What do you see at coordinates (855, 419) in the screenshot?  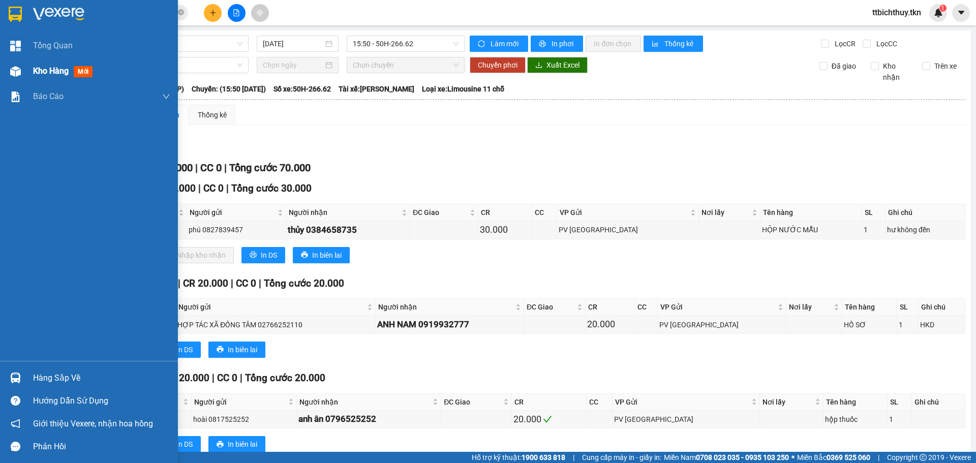 I see `div: hộp thuốc` at bounding box center [855, 419].